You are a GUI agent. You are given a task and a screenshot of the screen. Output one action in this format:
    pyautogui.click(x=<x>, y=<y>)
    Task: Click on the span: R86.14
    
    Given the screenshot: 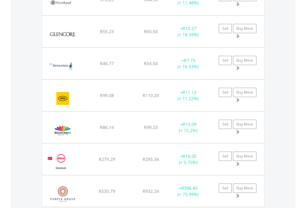 What is the action you would take?
    pyautogui.click(x=107, y=127)
    